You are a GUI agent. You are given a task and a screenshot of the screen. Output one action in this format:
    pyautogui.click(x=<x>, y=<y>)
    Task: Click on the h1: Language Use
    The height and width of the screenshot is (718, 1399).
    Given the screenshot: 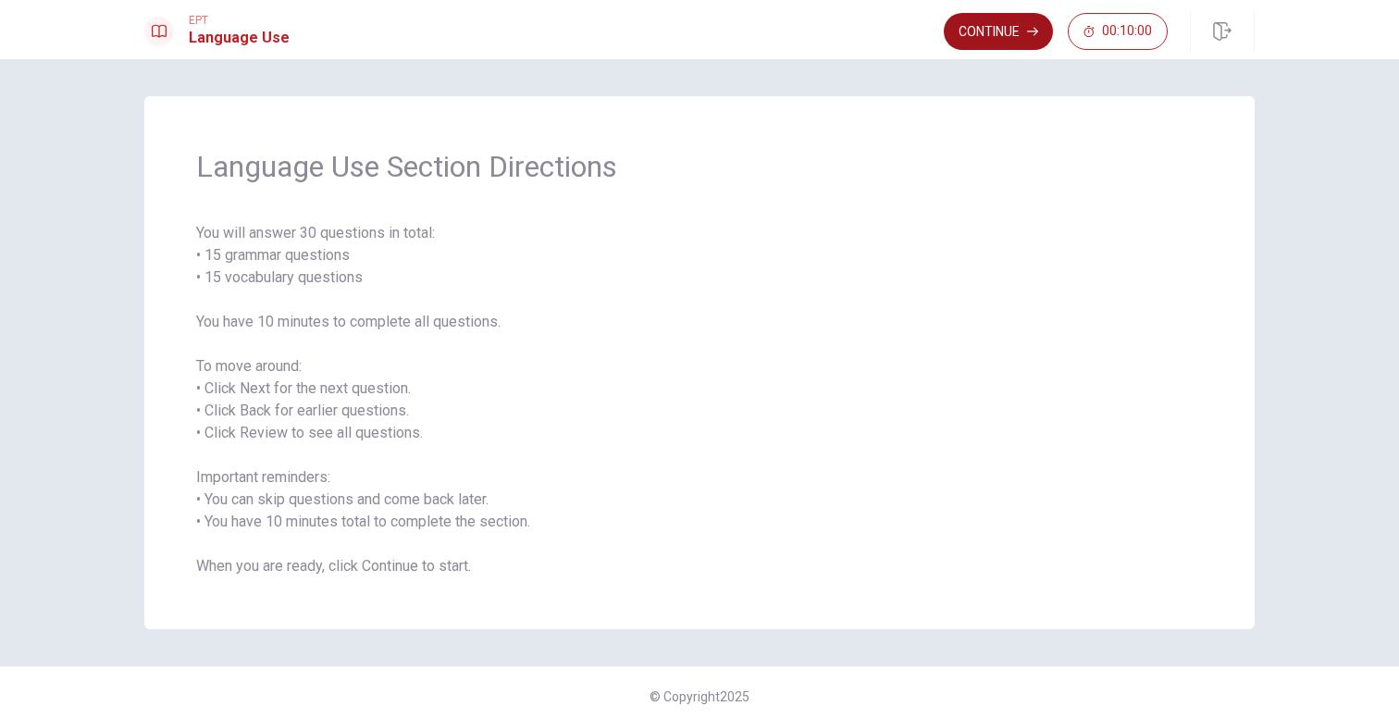 What is the action you would take?
    pyautogui.click(x=239, y=38)
    